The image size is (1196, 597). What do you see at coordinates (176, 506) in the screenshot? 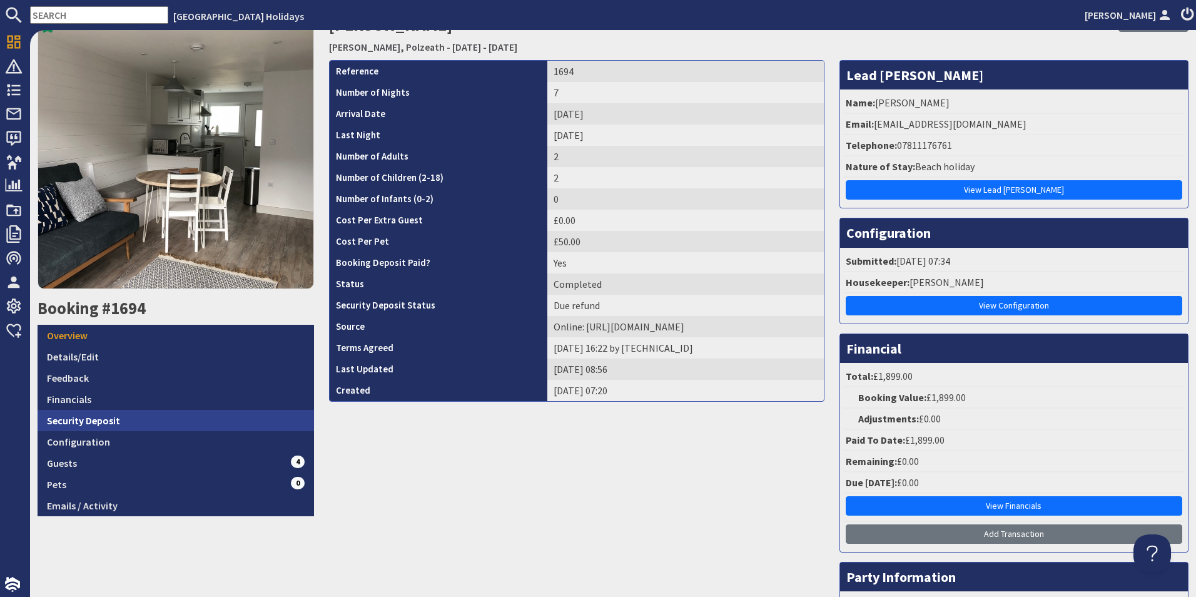
I see `a: Emails / Activity` at bounding box center [176, 506].